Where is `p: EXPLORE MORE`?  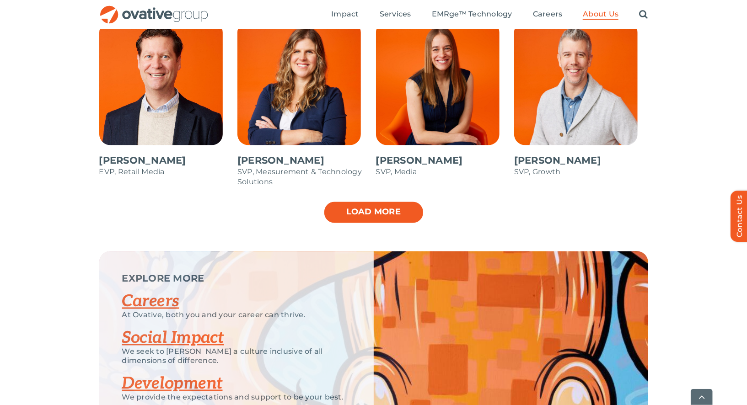
p: EXPLORE MORE is located at coordinates (237, 279).